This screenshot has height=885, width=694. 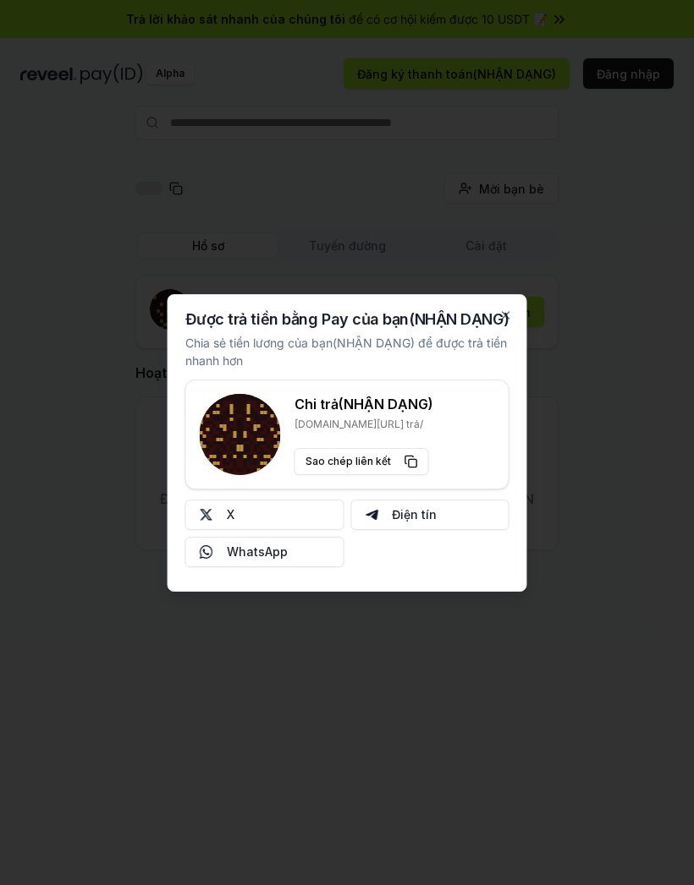 I want to click on h3: Chi trả(NHẬN DẠNG), so click(x=364, y=404).